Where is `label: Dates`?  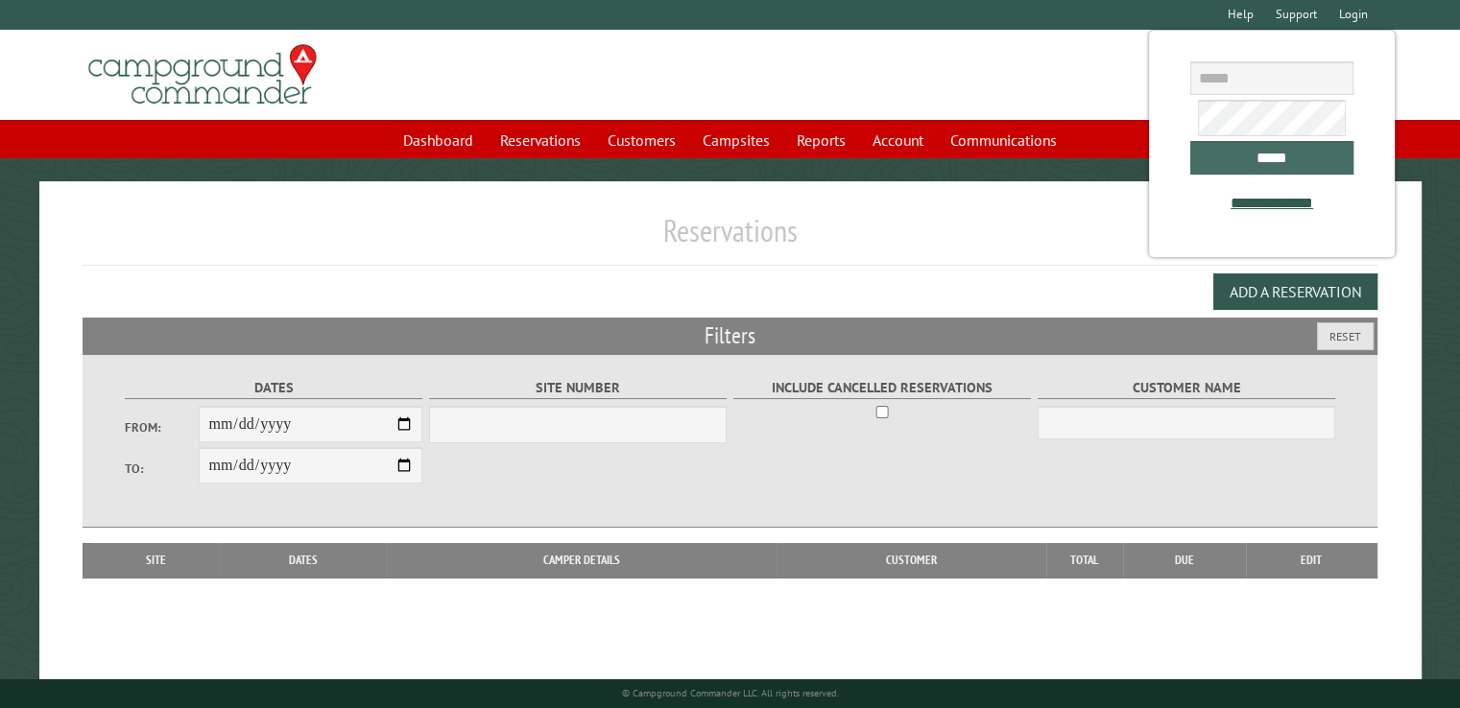
label: Dates is located at coordinates (274, 388).